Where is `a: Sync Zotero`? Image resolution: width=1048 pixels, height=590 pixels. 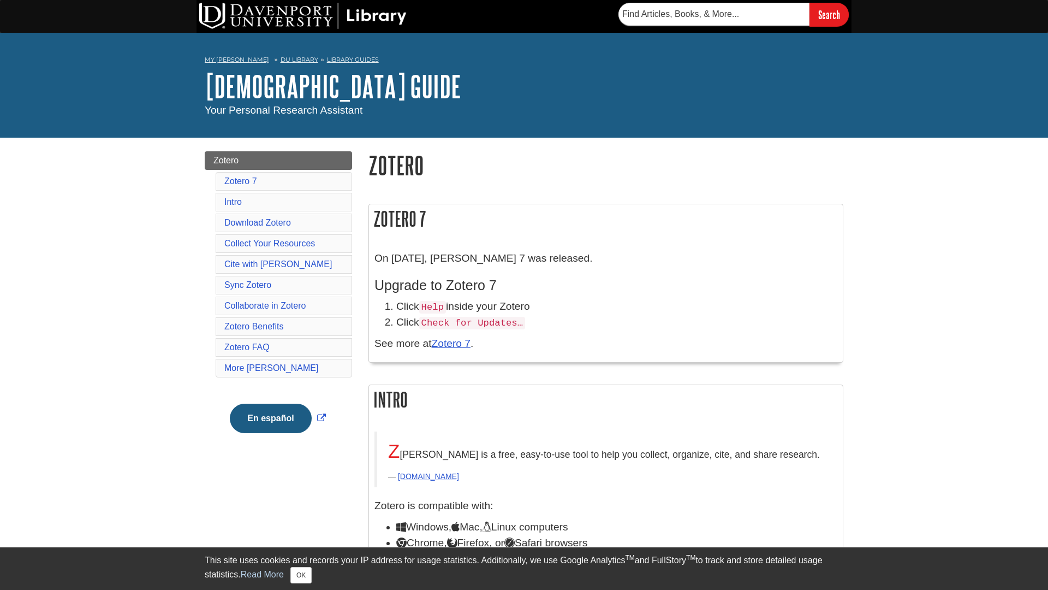
a: Sync Zotero is located at coordinates (248, 284).